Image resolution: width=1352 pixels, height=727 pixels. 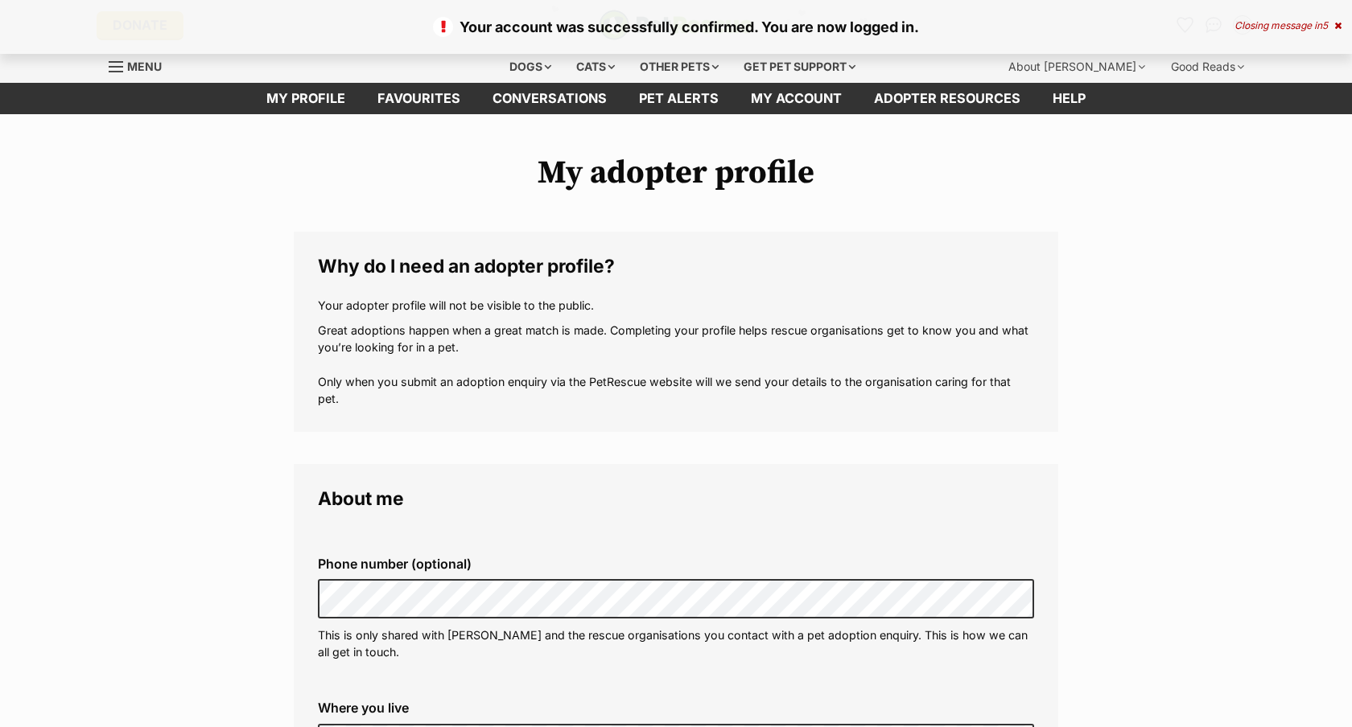 I want to click on p: Your adopter profile will not be visible to the public., so click(x=676, y=305).